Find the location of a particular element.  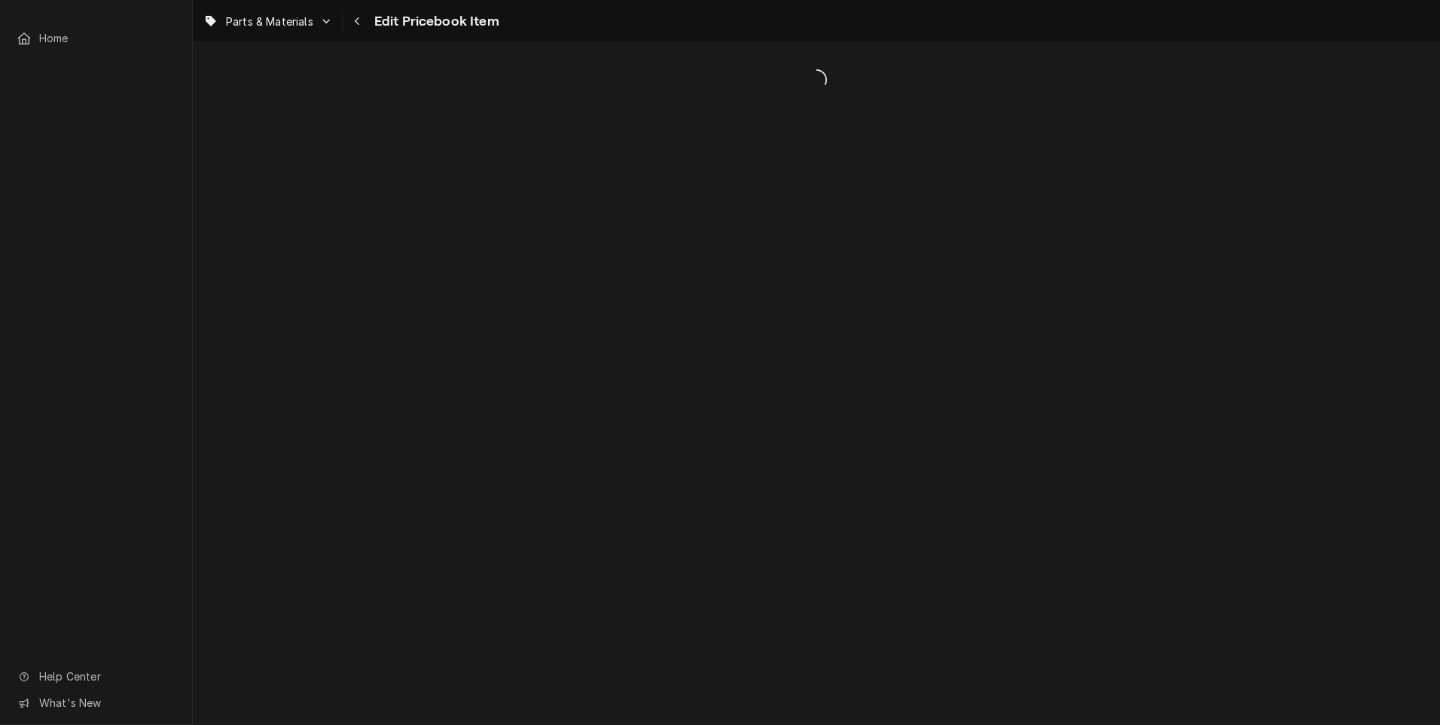

span: Parts & Materials is located at coordinates (270, 21).